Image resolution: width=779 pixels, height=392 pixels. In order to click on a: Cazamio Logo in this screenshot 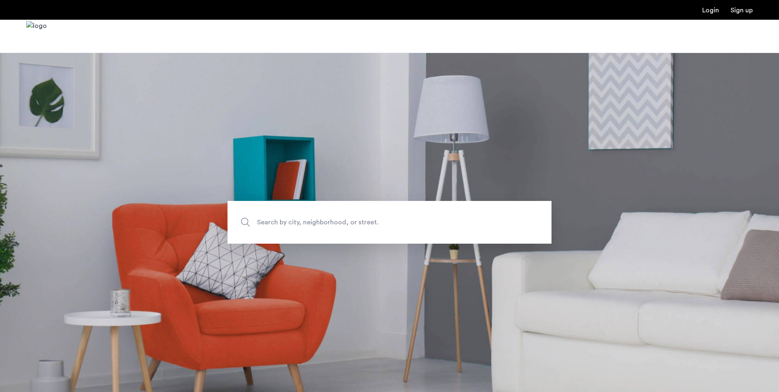, I will do `click(37, 36)`.